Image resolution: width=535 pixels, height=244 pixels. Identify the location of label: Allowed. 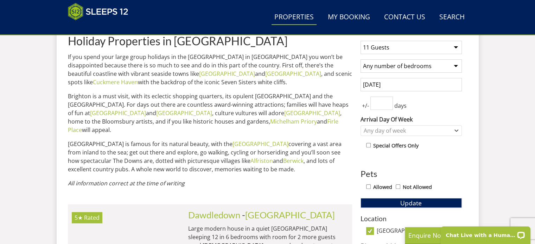
(383, 187).